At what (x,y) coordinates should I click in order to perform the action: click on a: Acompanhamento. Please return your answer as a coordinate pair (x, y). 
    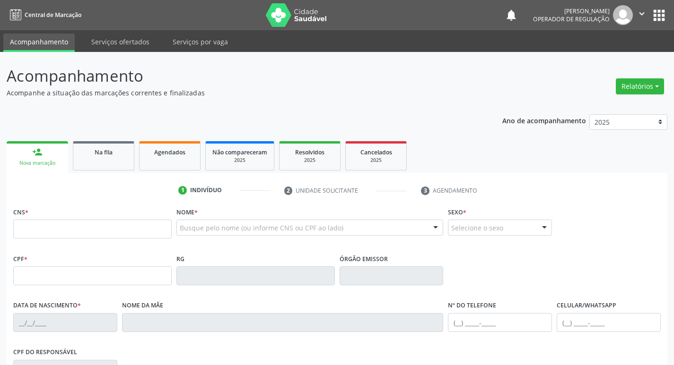
    Looking at the image, I should click on (39, 43).